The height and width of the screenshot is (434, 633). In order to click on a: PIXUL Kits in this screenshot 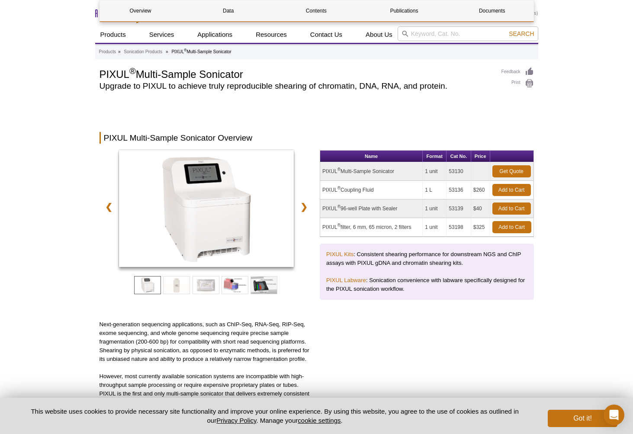, I will do `click(340, 254)`.